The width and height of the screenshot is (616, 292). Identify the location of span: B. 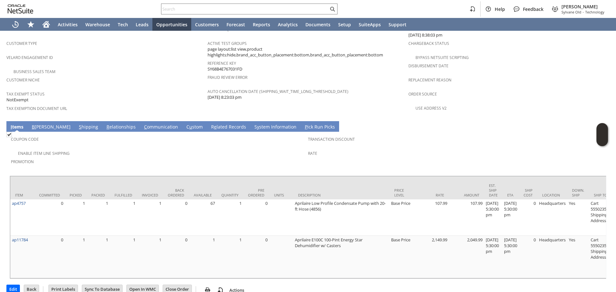
(33, 127).